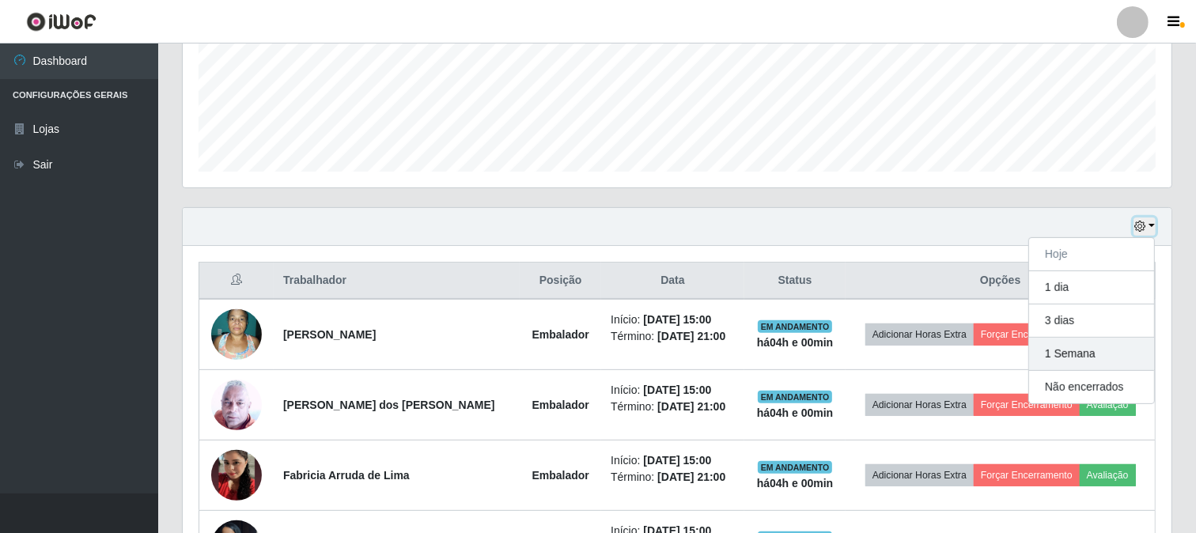 This screenshot has width=1196, height=533. I want to click on th: Trabalhador, so click(396, 281).